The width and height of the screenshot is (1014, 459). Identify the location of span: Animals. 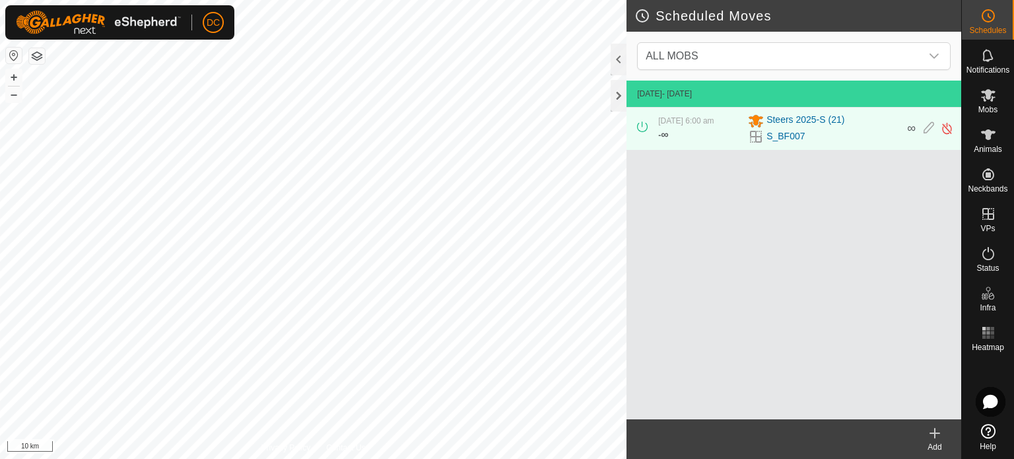
(988, 149).